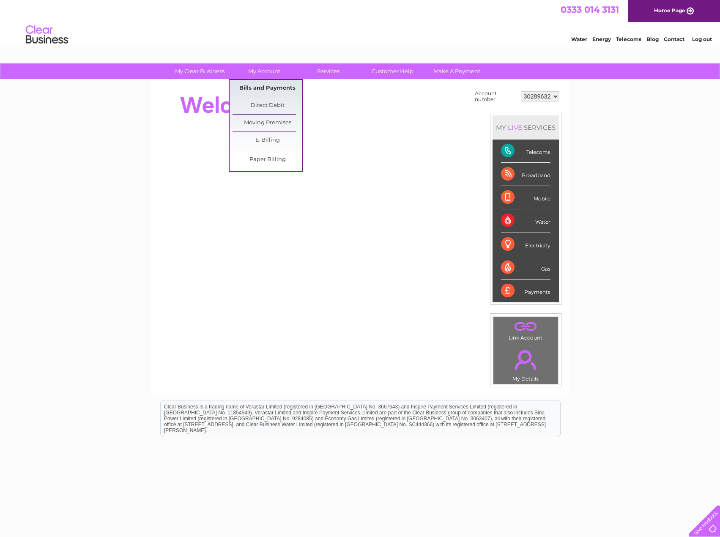  I want to click on a: Water, so click(579, 39).